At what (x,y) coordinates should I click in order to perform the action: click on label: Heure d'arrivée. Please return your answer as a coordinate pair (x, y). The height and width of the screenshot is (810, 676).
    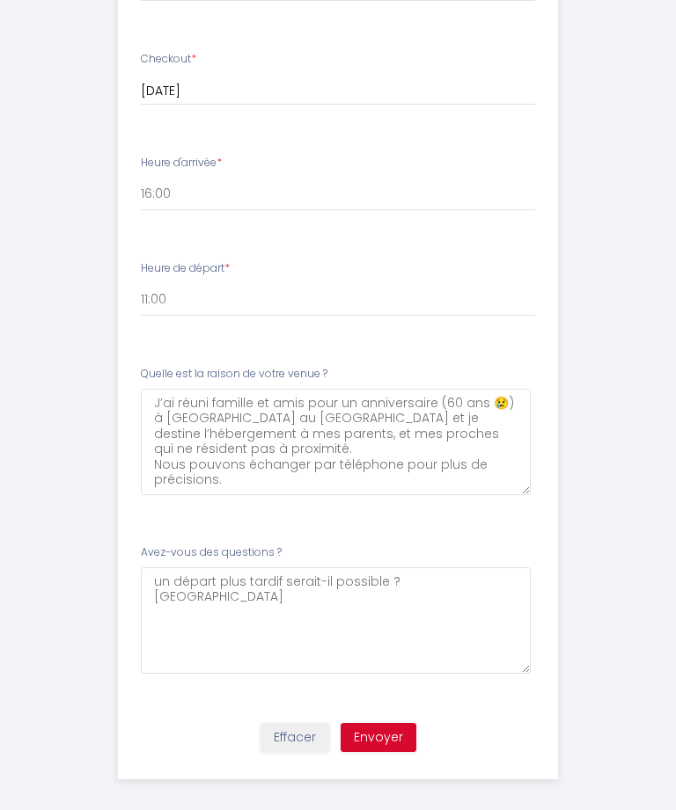
    Looking at the image, I should click on (181, 163).